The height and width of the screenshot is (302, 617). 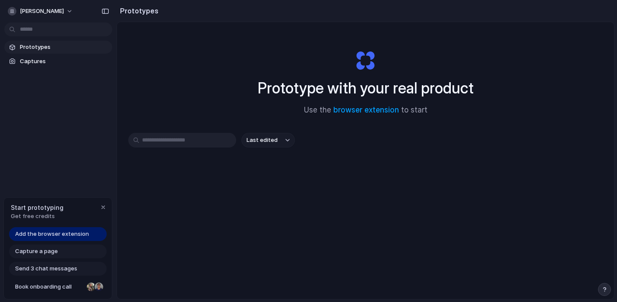 I want to click on span: Send 3 chat messages, so click(x=46, y=268).